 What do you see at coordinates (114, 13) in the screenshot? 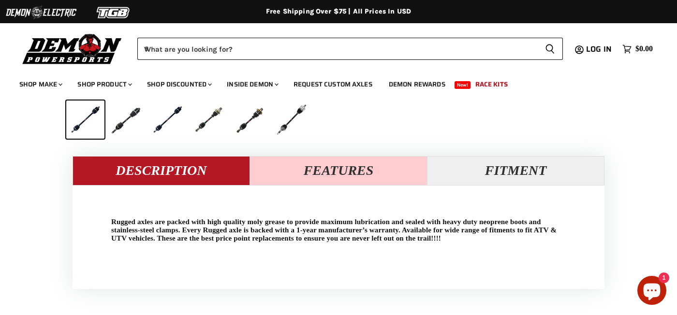
I see `img: TGB Logo 2` at bounding box center [114, 13].